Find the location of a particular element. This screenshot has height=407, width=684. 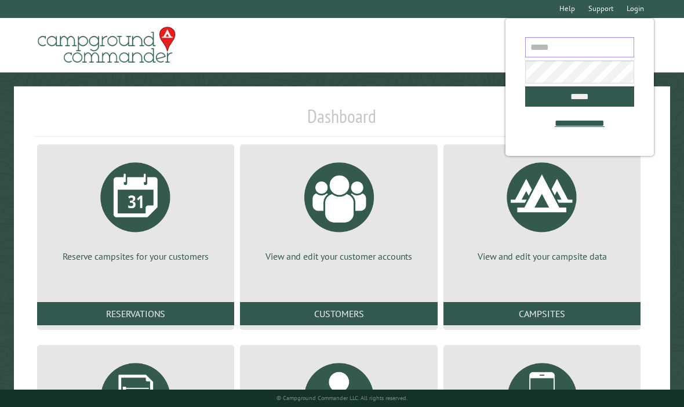

a: Reservations is located at coordinates (136, 314).